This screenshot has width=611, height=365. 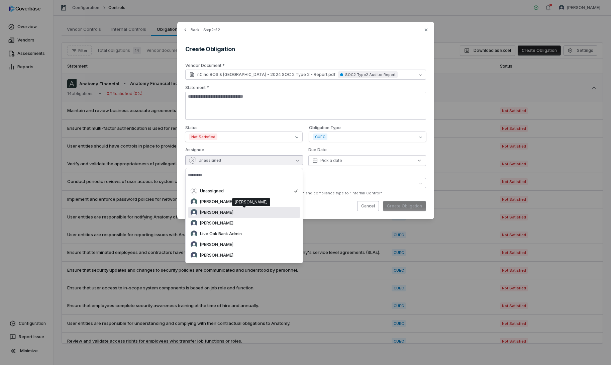 I want to click on label: Obligation Type, so click(x=367, y=128).